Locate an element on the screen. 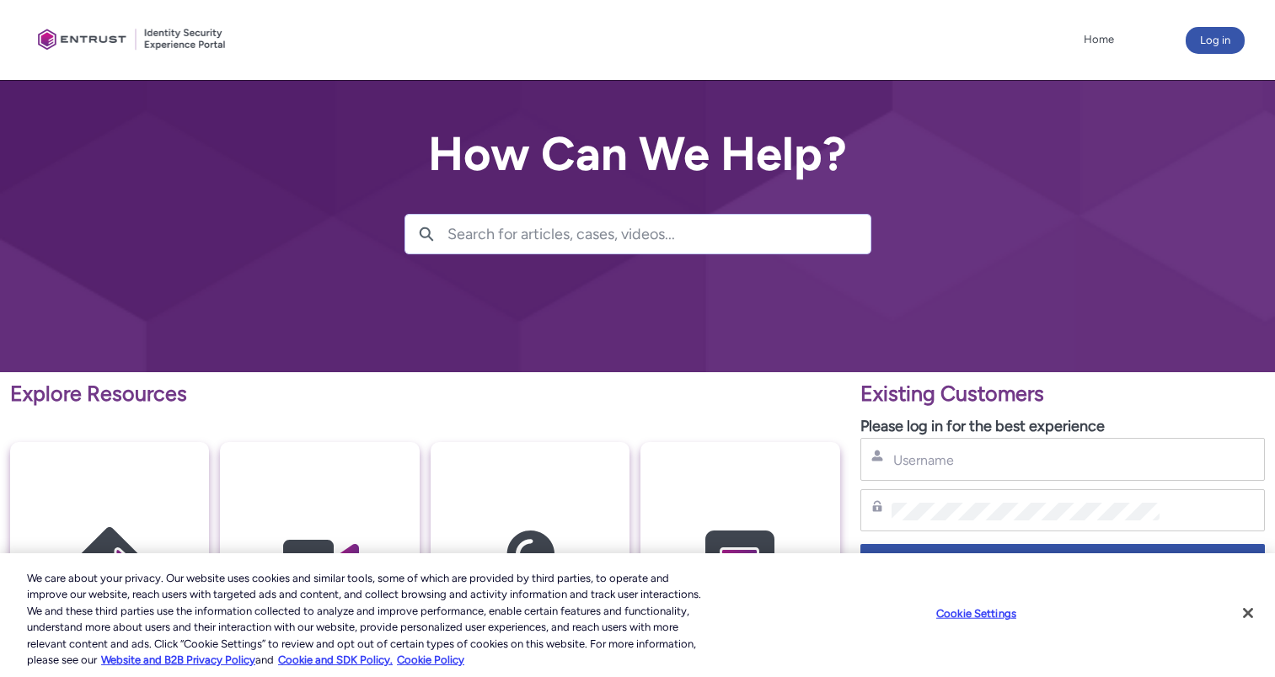 The width and height of the screenshot is (1275, 677). p: Please log in for the best experience is located at coordinates (1062, 426).